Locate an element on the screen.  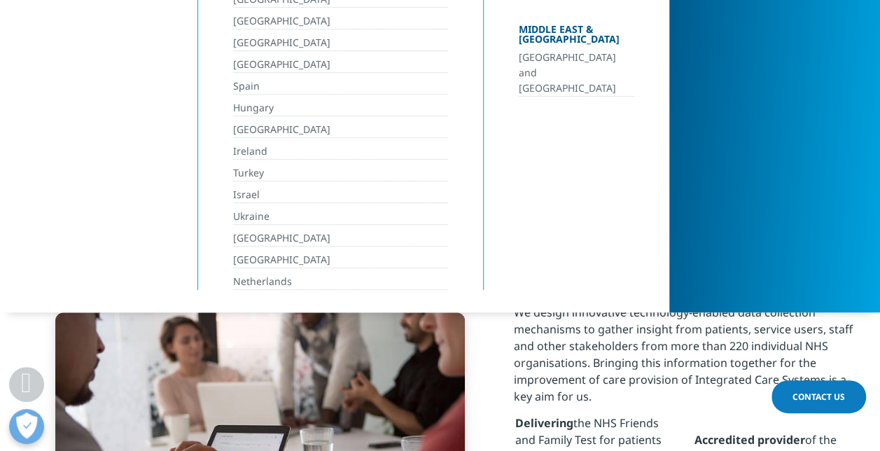
a: Ireland is located at coordinates (341, 151).